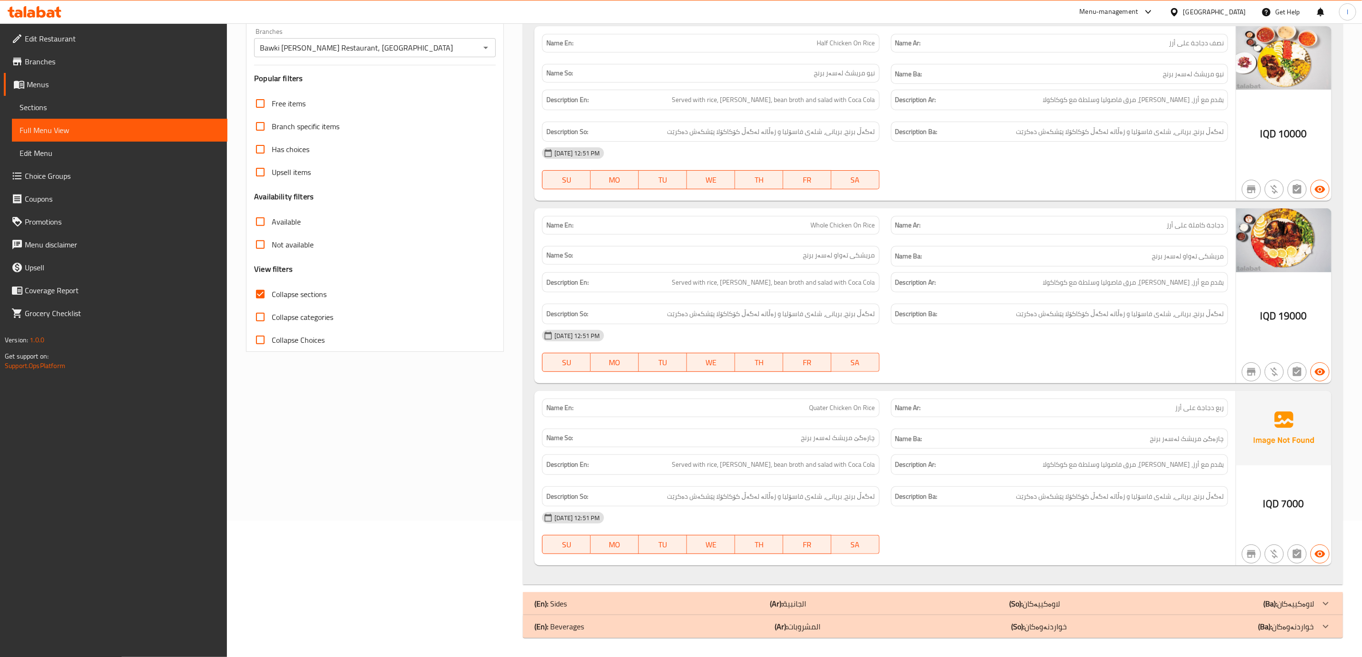 This screenshot has width=1362, height=657. What do you see at coordinates (115, 245) in the screenshot?
I see `a: Menu disclaimer` at bounding box center [115, 245].